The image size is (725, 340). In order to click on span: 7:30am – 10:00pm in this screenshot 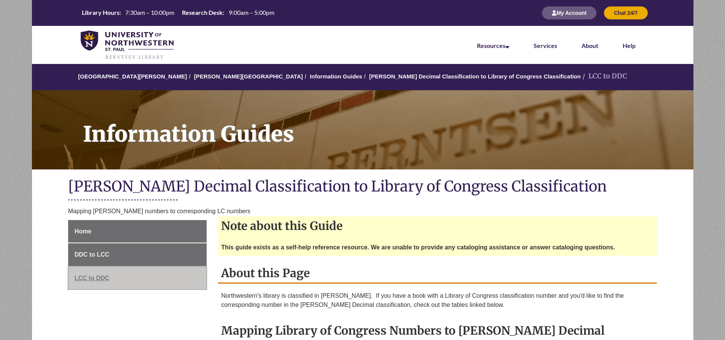, I will do `click(150, 12)`.